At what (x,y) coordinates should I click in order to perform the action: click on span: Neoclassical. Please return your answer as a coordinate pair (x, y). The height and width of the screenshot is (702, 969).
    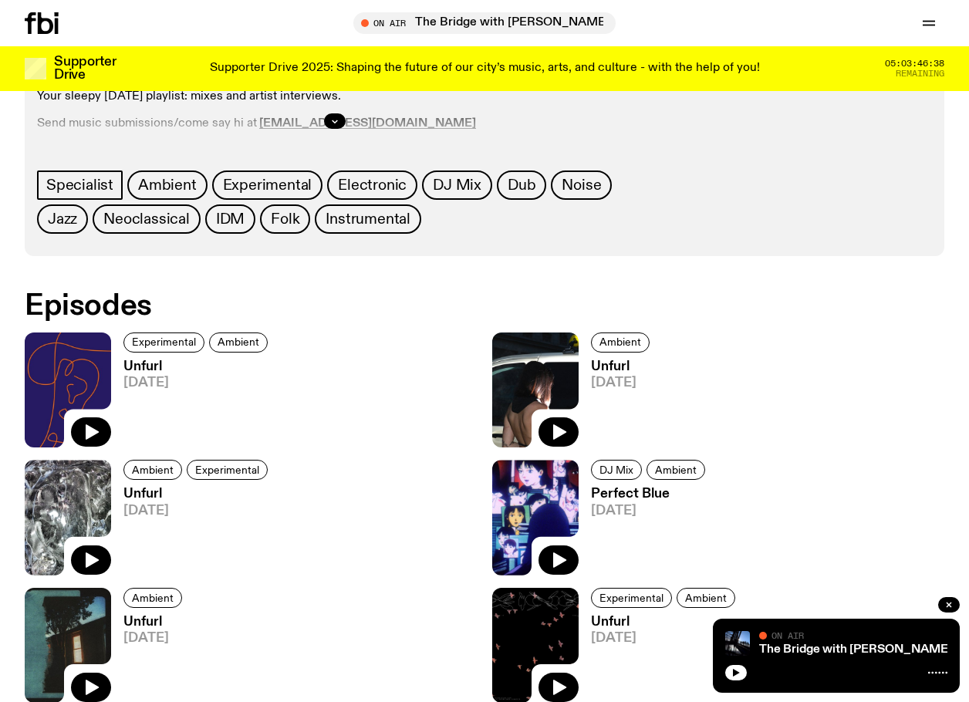
    Looking at the image, I should click on (147, 219).